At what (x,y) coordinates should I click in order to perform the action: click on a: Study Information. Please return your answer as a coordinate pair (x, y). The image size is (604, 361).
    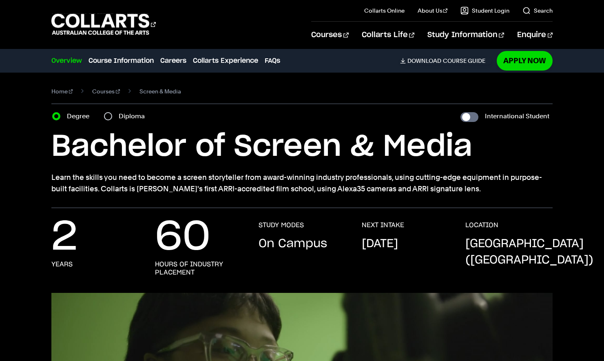
    Looking at the image, I should click on (466, 35).